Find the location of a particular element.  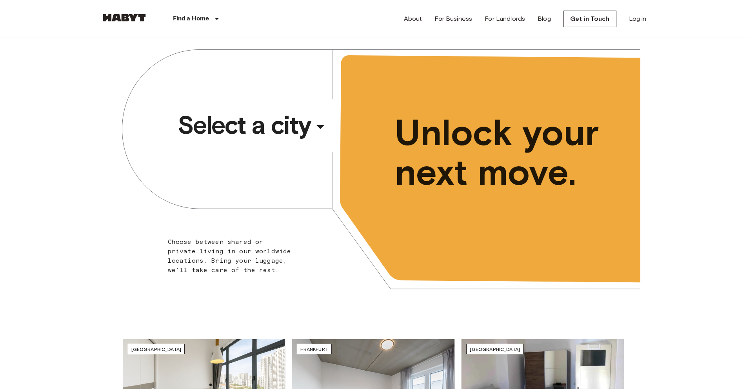

p: Find a Home is located at coordinates (191, 19).